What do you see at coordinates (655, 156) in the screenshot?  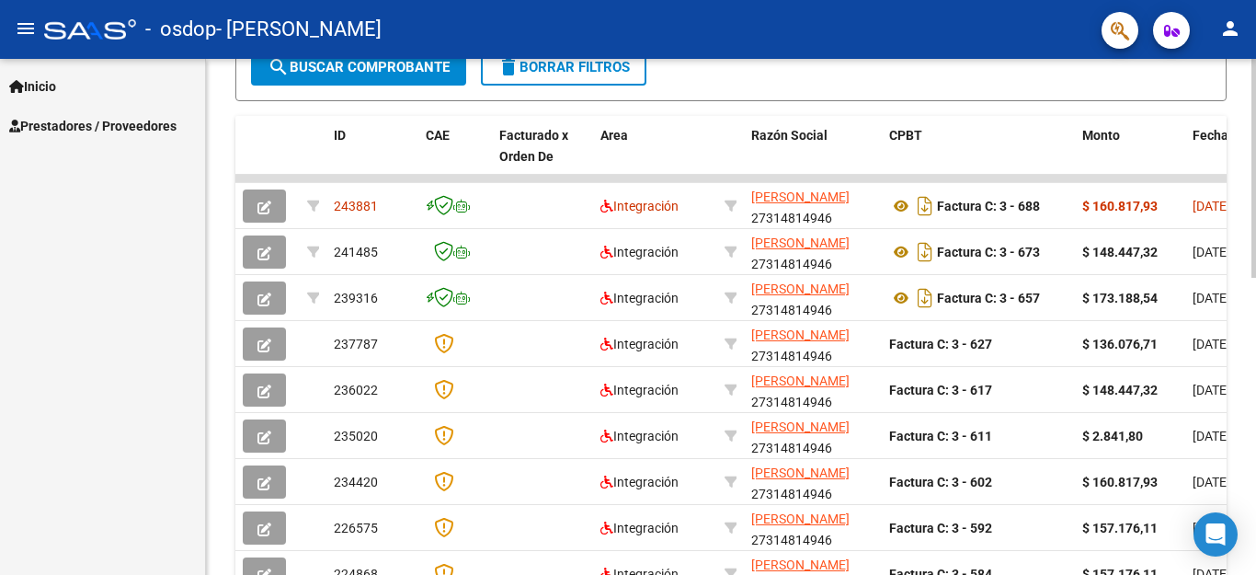 I see `datatable-header-cell: Area` at bounding box center [655, 156].